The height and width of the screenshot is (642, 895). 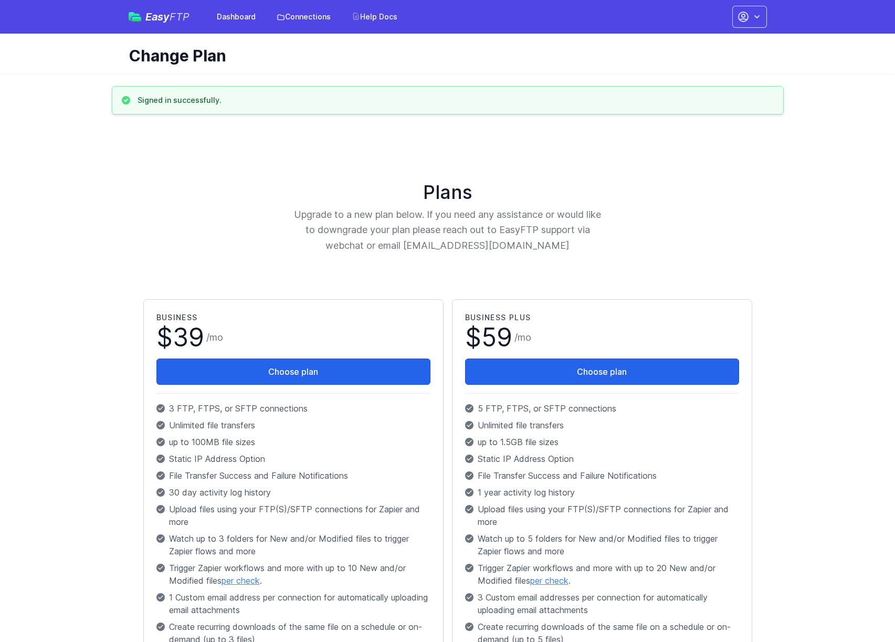 I want to click on p: 5 FTP, FTPS, or SFTP connections, so click(x=602, y=409).